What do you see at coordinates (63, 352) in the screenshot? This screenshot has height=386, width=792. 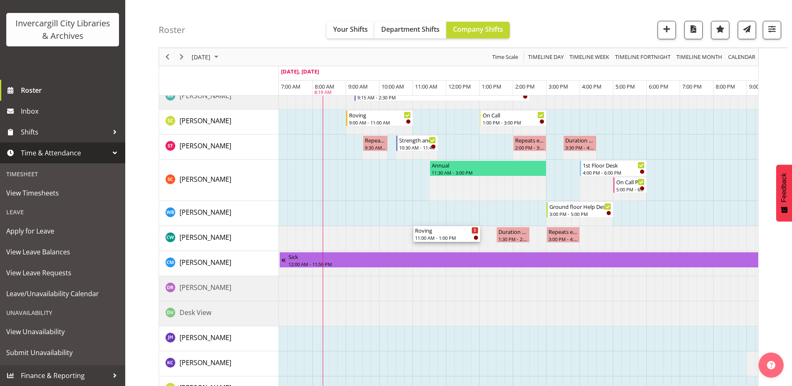 I see `a: Submit Unavailability` at bounding box center [63, 352].